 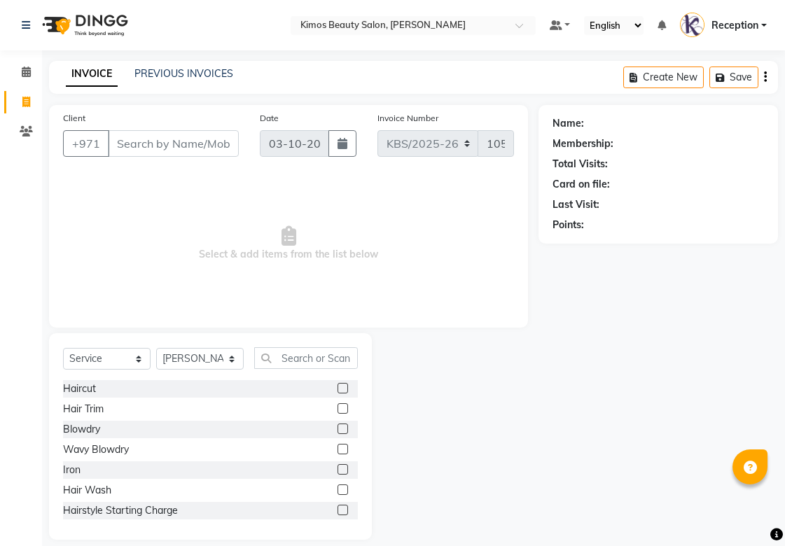 I want to click on div: Iron, so click(x=71, y=470).